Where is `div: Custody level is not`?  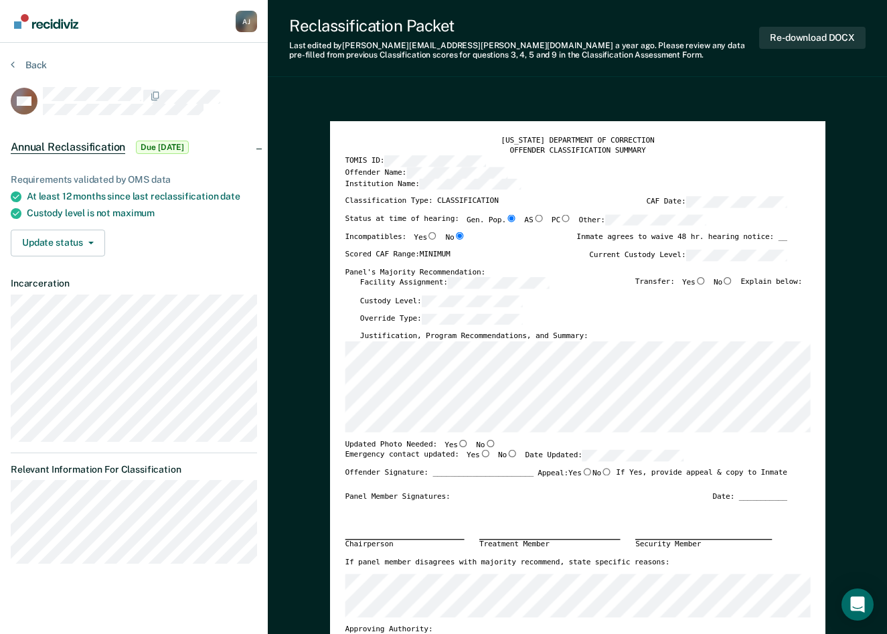 div: Custody level is not is located at coordinates (142, 213).